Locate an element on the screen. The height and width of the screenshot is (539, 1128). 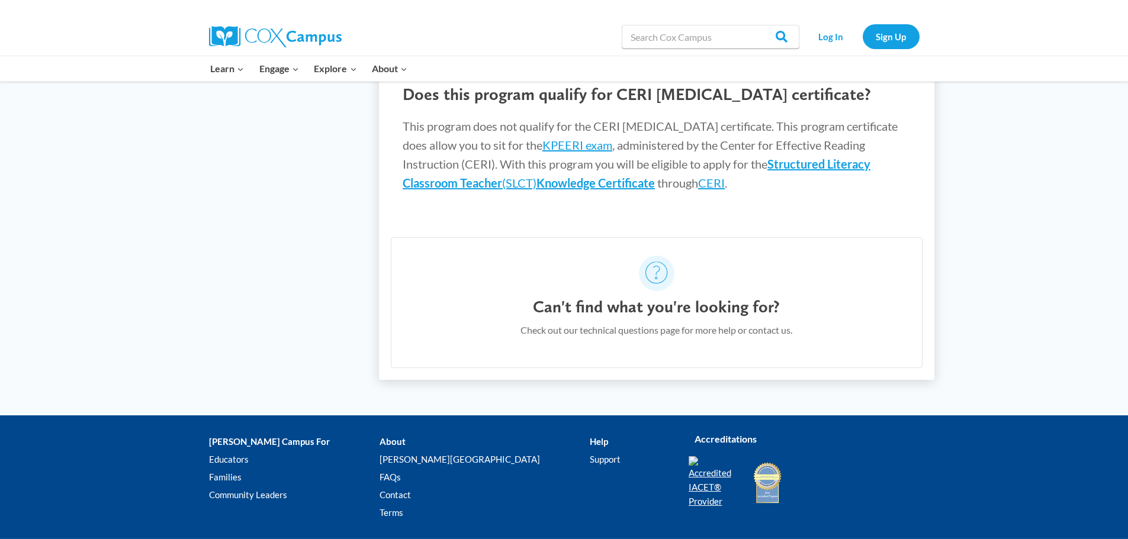
img: IDA Accredited is located at coordinates (767, 483).